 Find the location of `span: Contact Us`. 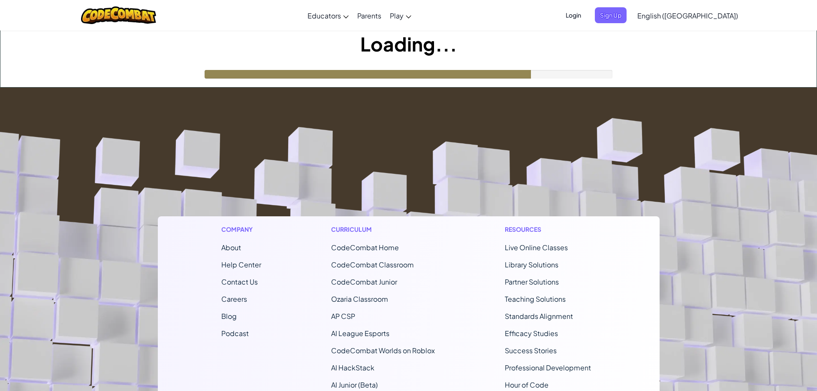

span: Contact Us is located at coordinates (239, 281).